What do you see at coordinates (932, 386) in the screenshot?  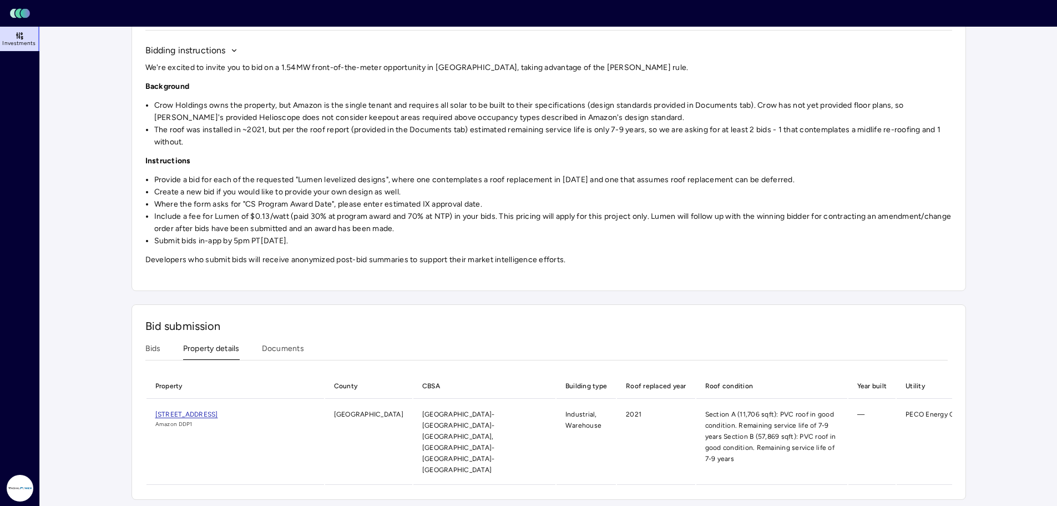 I see `th: Utility` at bounding box center [932, 386].